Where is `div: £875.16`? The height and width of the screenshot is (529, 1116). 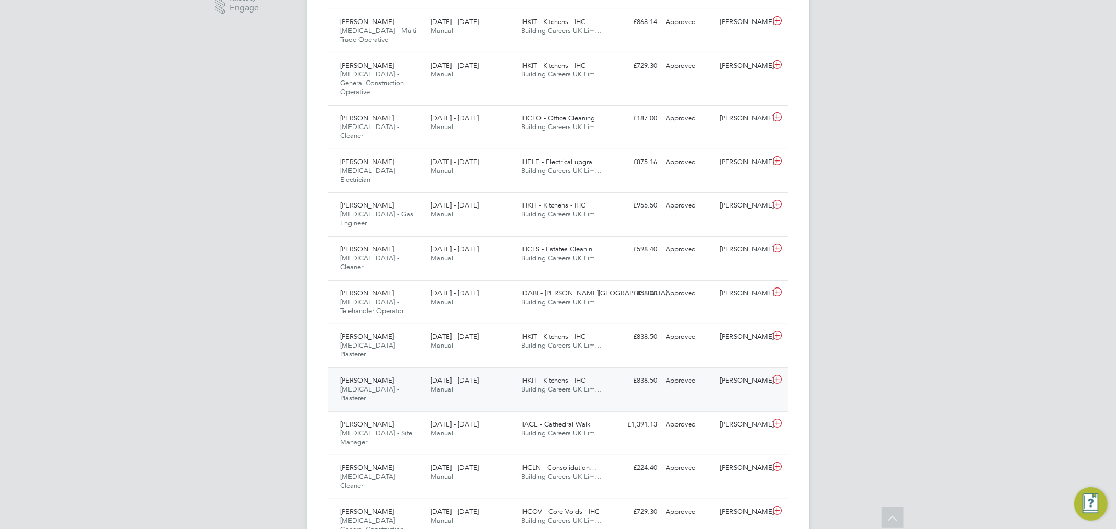
div: £875.16 is located at coordinates (634, 162).